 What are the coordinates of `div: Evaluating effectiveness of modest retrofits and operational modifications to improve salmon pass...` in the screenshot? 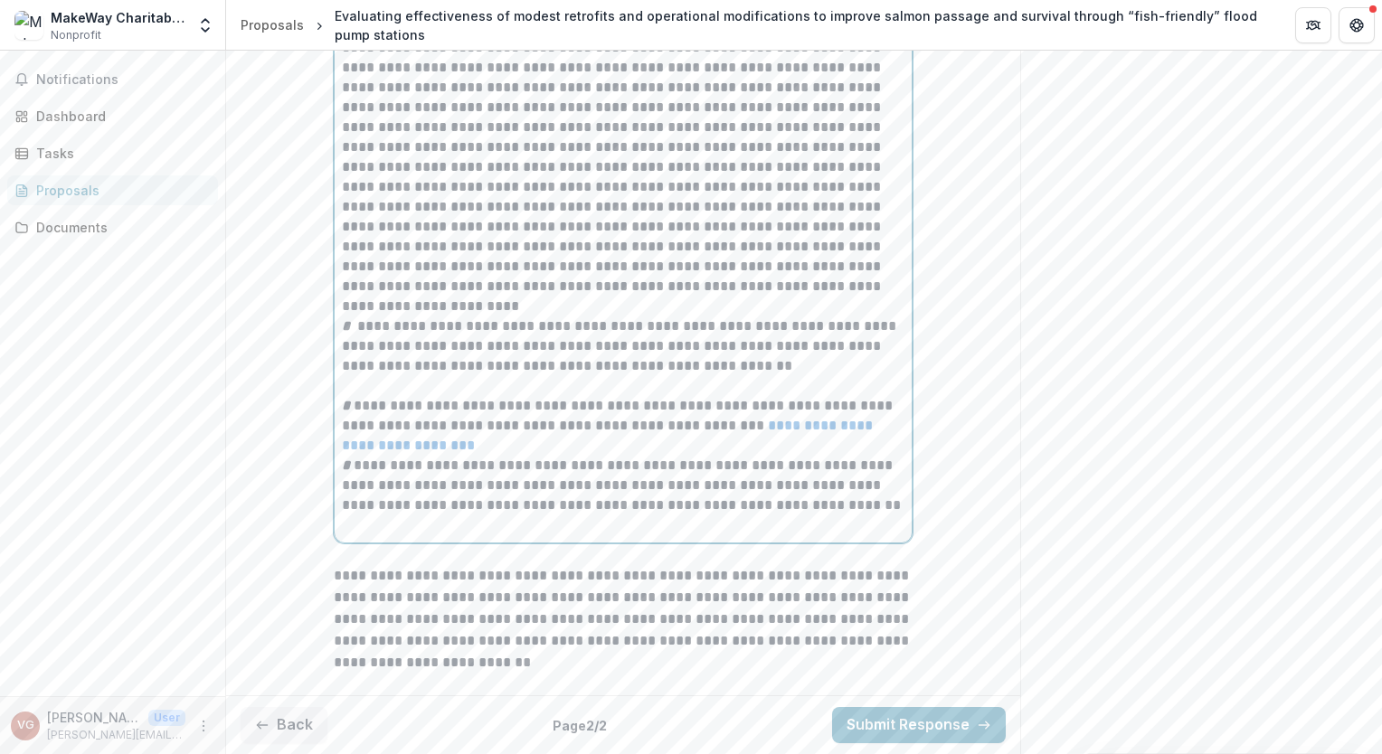 It's located at (800, 25).